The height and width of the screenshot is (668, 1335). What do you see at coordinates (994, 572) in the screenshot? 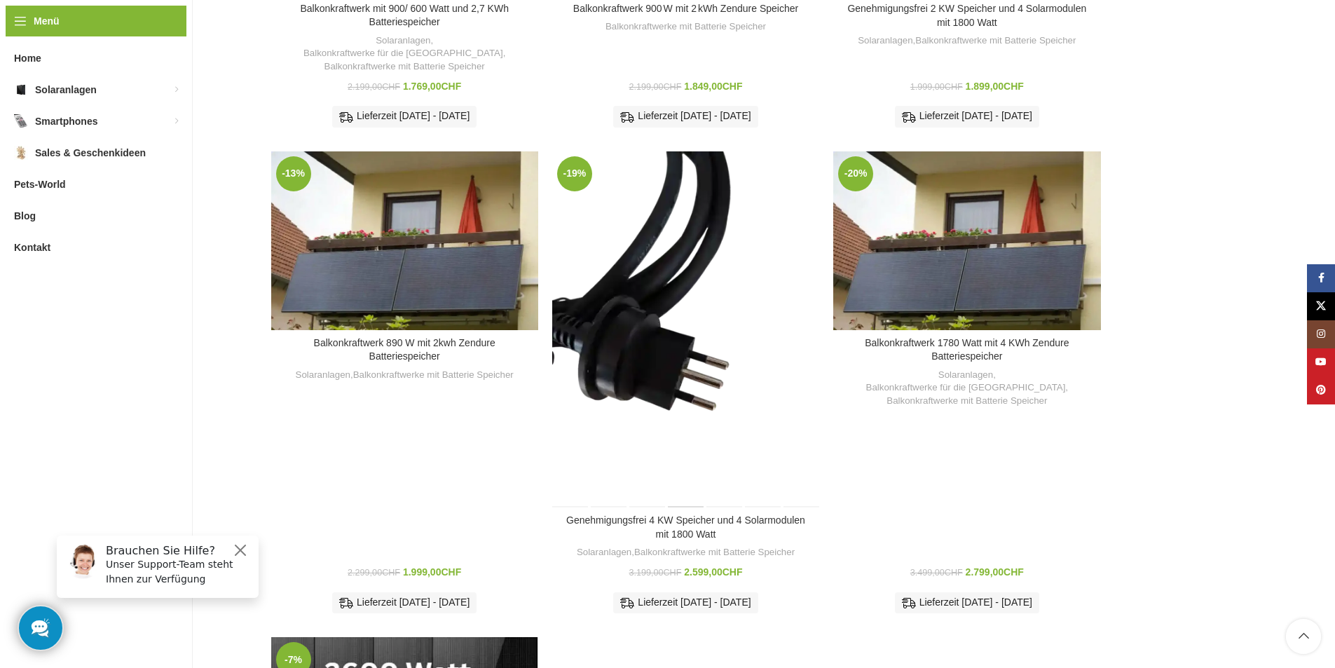
I see `bdi: 2.799,00` at bounding box center [994, 572].